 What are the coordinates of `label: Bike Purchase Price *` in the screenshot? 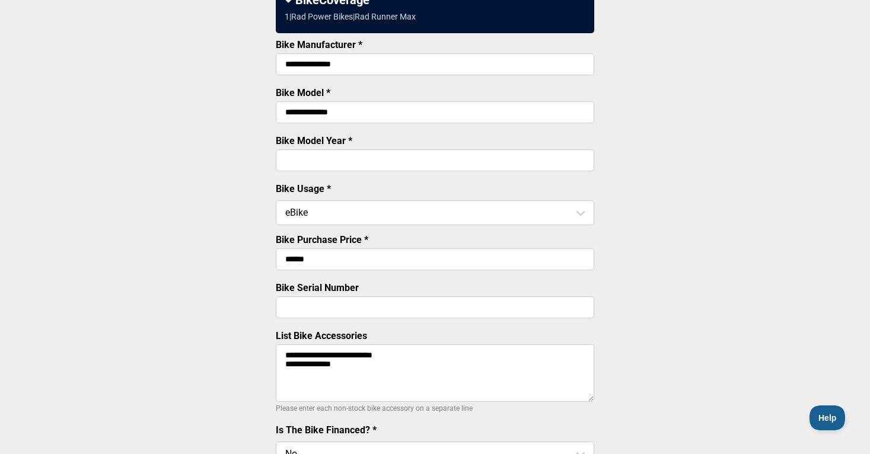 It's located at (322, 240).